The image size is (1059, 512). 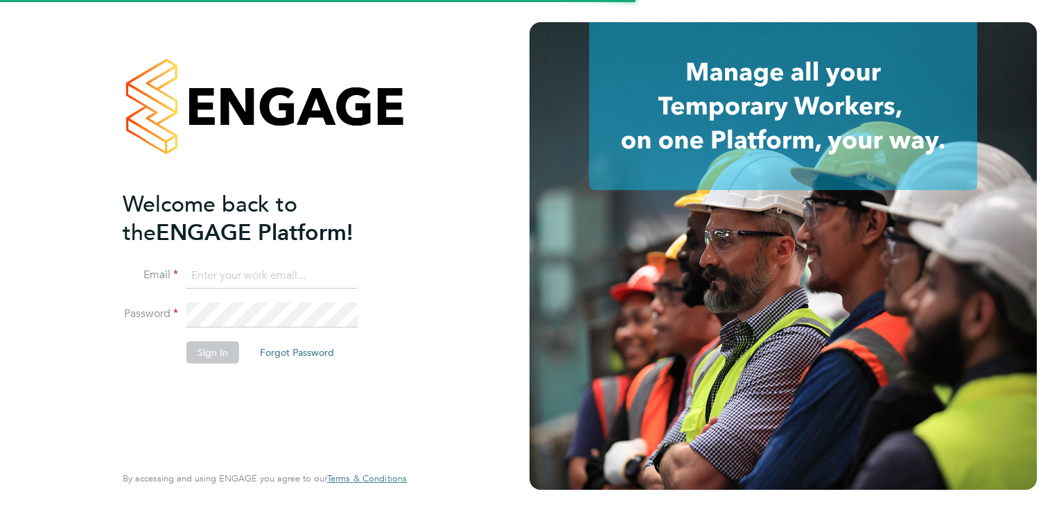 I want to click on label: Email, so click(x=150, y=274).